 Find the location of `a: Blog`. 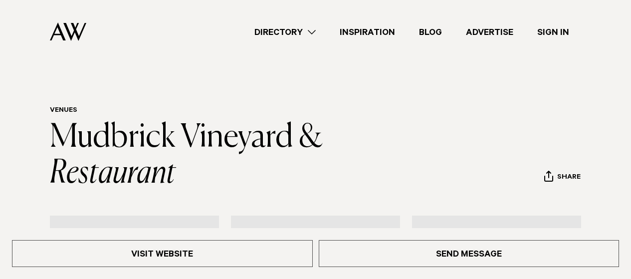

a: Blog is located at coordinates (430, 32).